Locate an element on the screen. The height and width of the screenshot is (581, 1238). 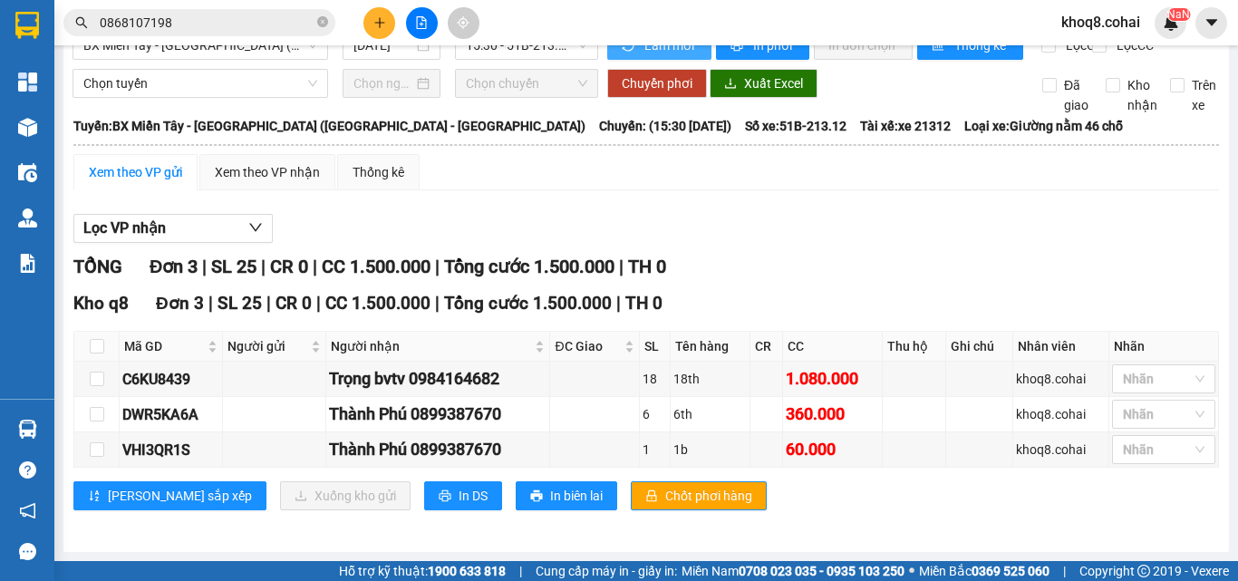
div: Thành Phú 0899387670 is located at coordinates (438, 450).